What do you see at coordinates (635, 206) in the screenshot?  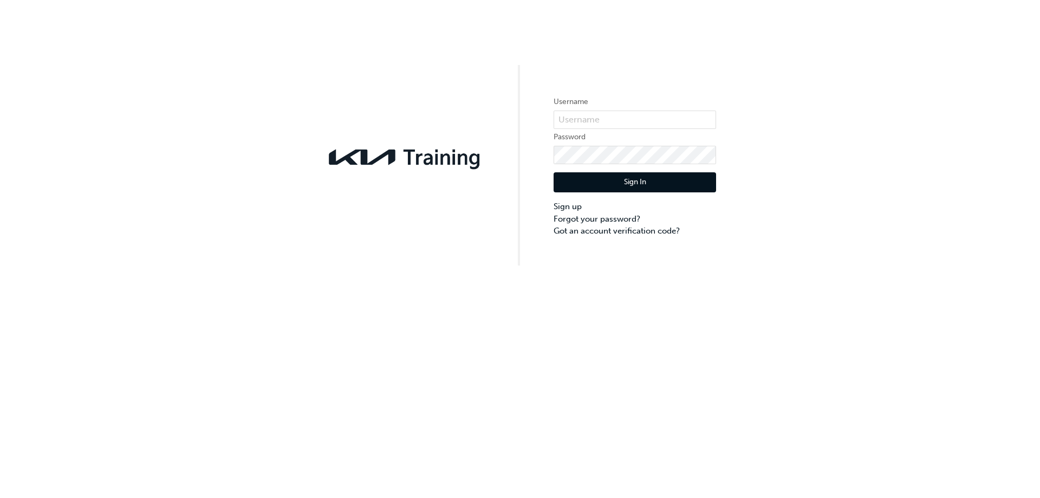 I see `a: Sign up` at bounding box center [635, 206].